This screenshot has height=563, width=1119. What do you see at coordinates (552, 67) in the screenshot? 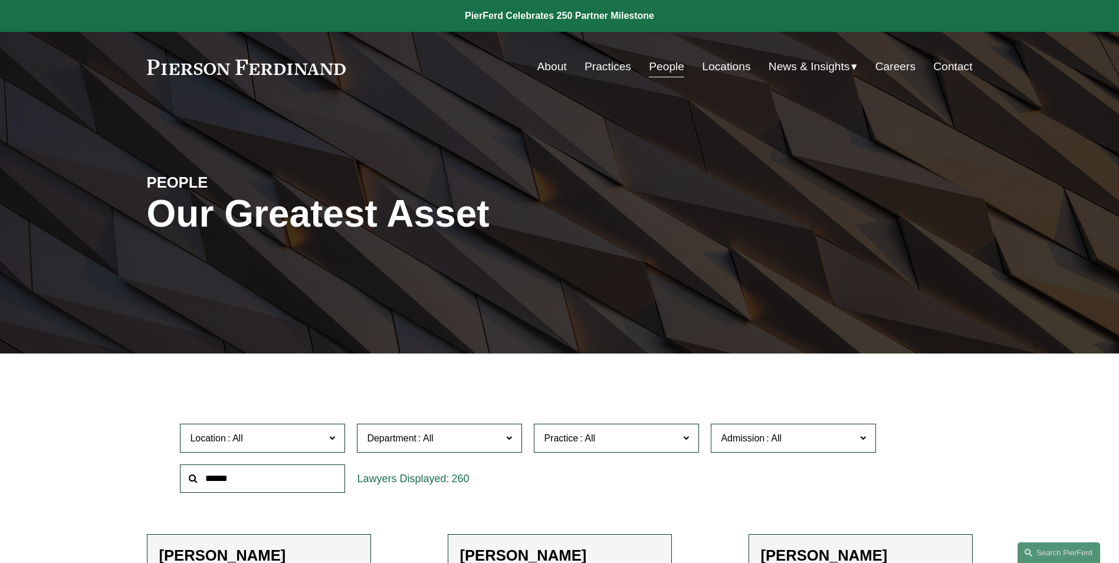
I see `a: About` at bounding box center [552, 67].